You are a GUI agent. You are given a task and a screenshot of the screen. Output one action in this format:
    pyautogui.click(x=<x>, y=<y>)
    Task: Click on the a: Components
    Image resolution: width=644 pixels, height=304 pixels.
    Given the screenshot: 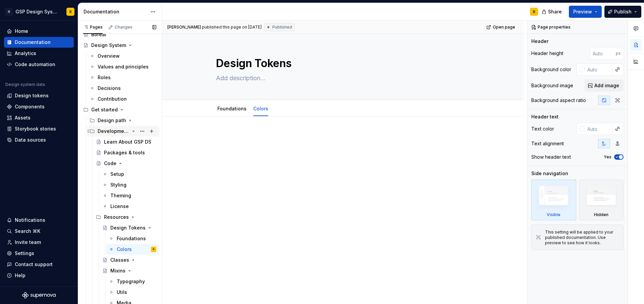 What is the action you would take?
    pyautogui.click(x=39, y=107)
    